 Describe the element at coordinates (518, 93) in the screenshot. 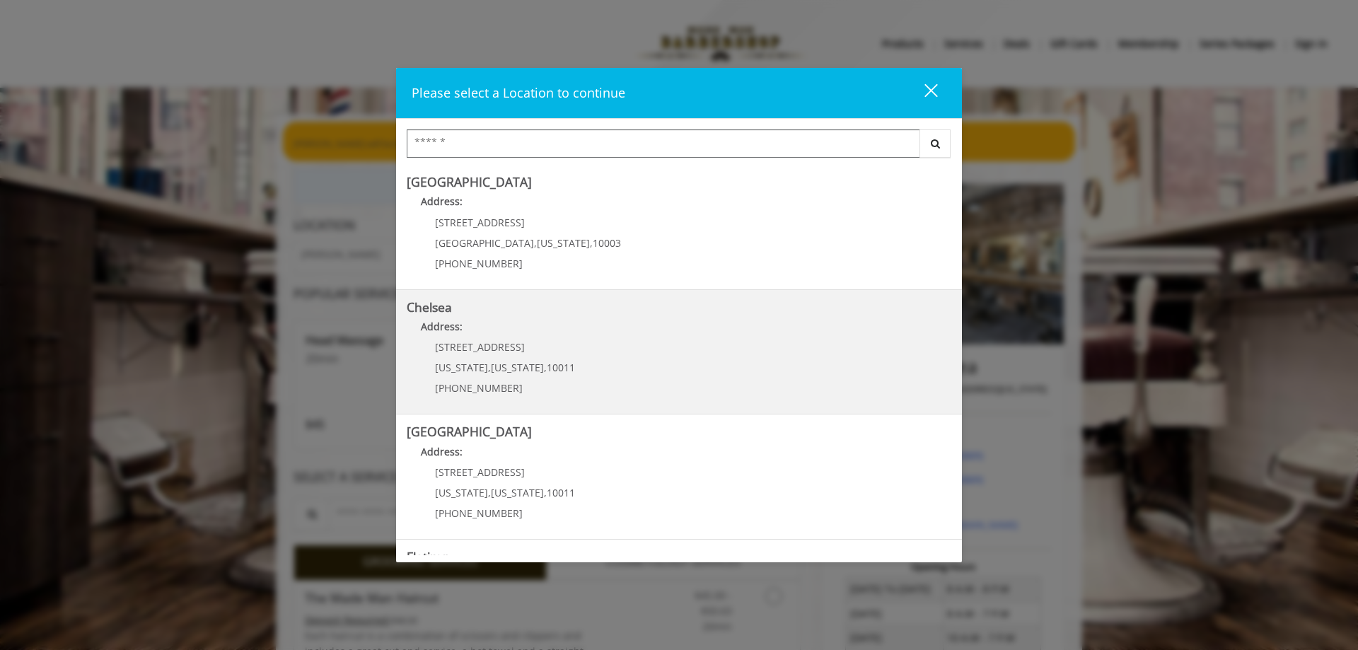

I see `span: Please select a Location to continue` at that location.